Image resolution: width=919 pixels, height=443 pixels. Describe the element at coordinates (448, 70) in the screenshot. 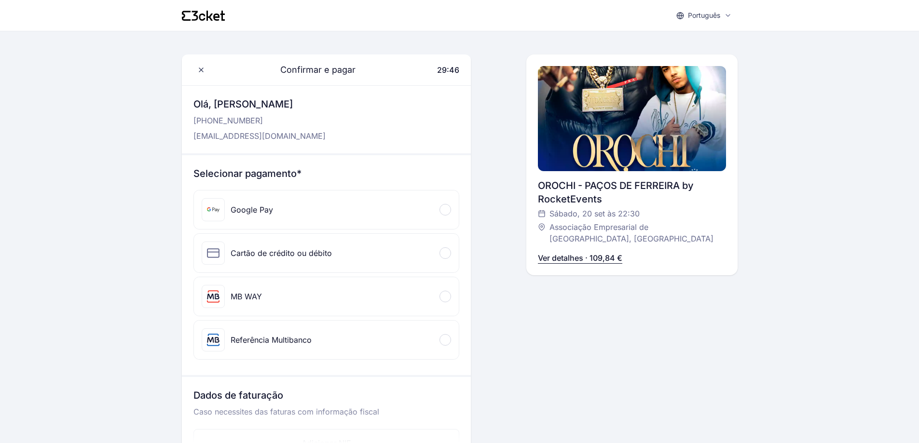

I see `span: 29:46` at that location.